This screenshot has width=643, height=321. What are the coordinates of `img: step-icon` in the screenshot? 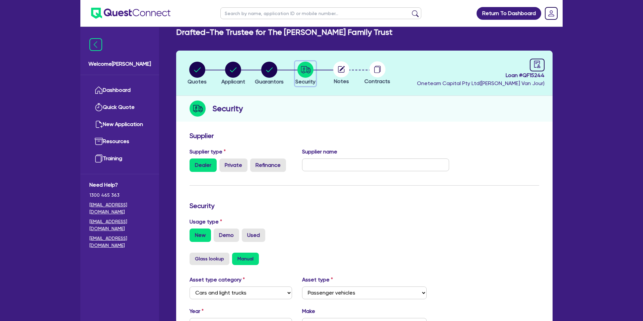 It's located at (198, 109).